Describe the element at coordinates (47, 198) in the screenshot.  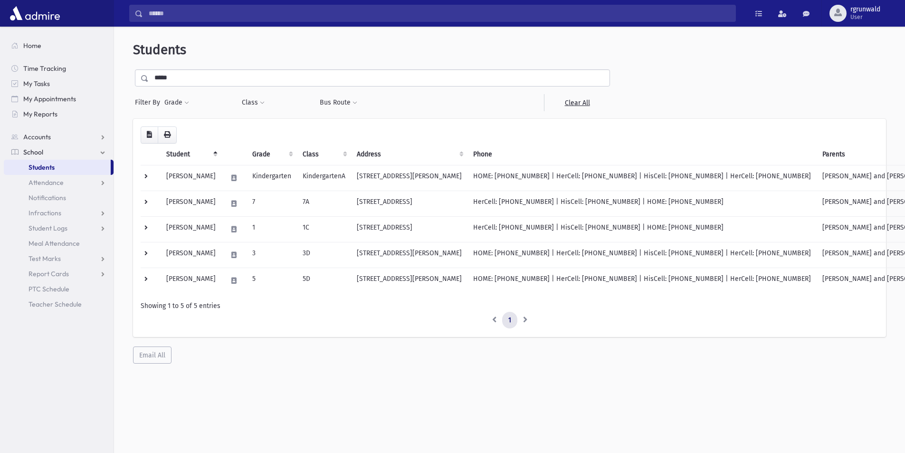
I see `span: Notifications` at that location.